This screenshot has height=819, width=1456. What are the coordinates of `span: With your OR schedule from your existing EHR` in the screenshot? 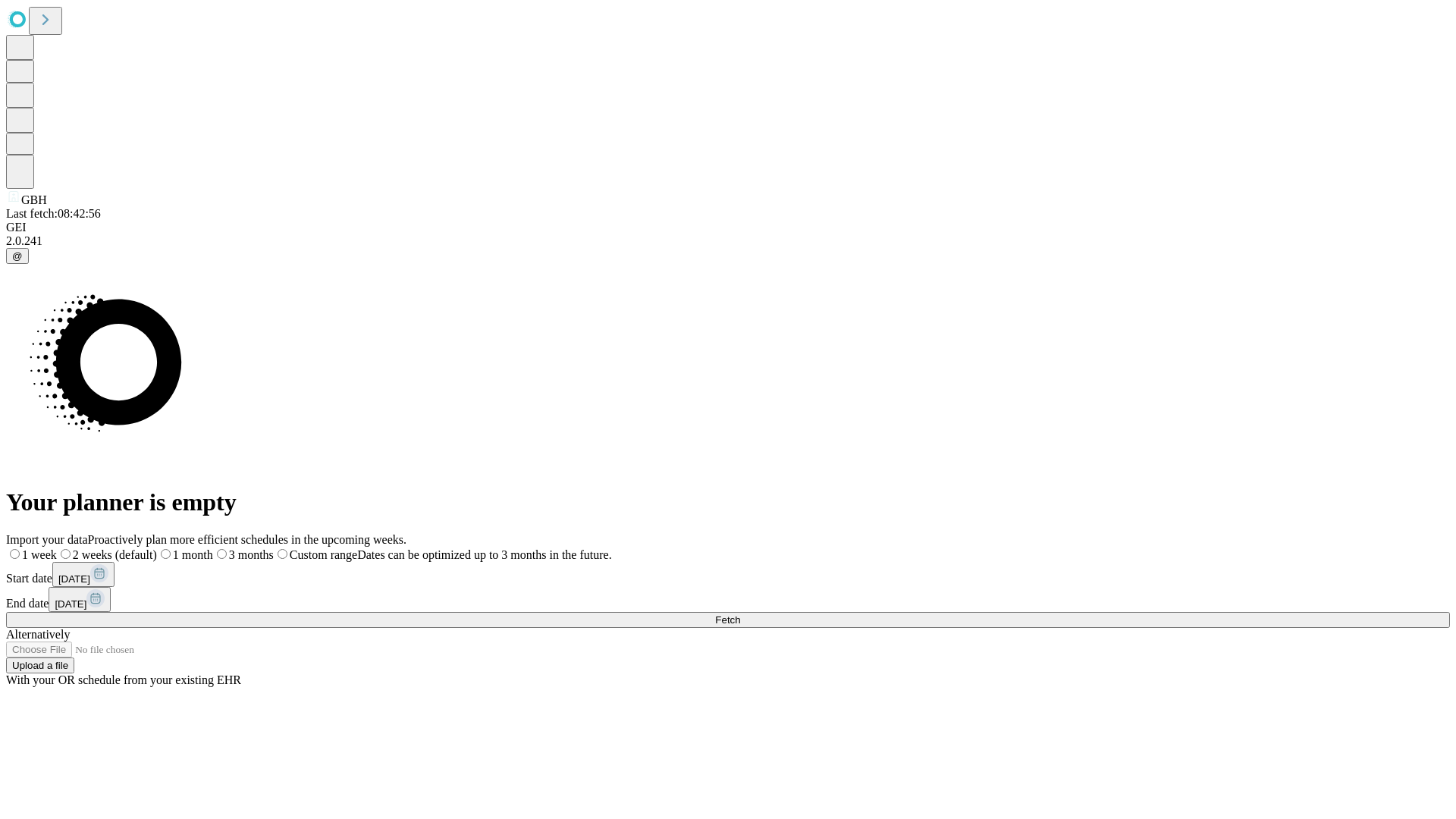 It's located at (124, 680).